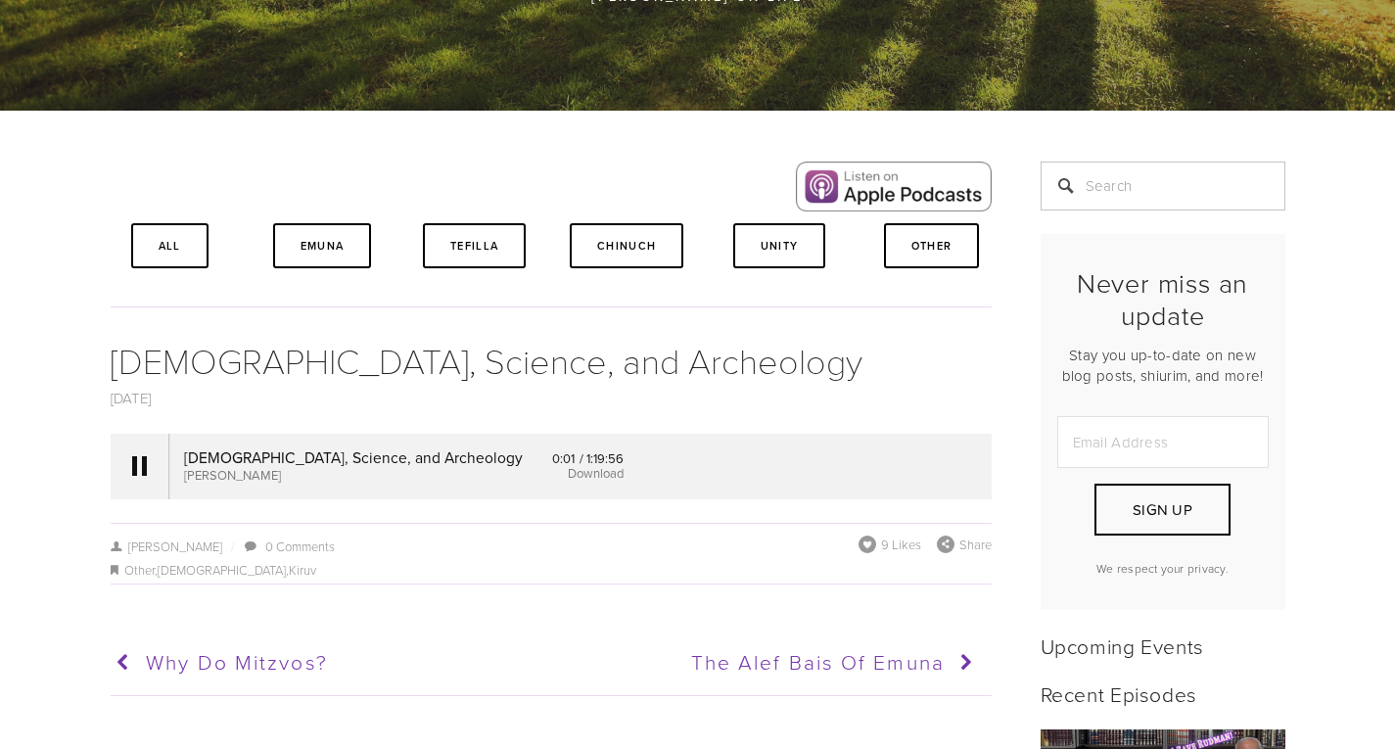  I want to click on a: Unity, so click(779, 246).